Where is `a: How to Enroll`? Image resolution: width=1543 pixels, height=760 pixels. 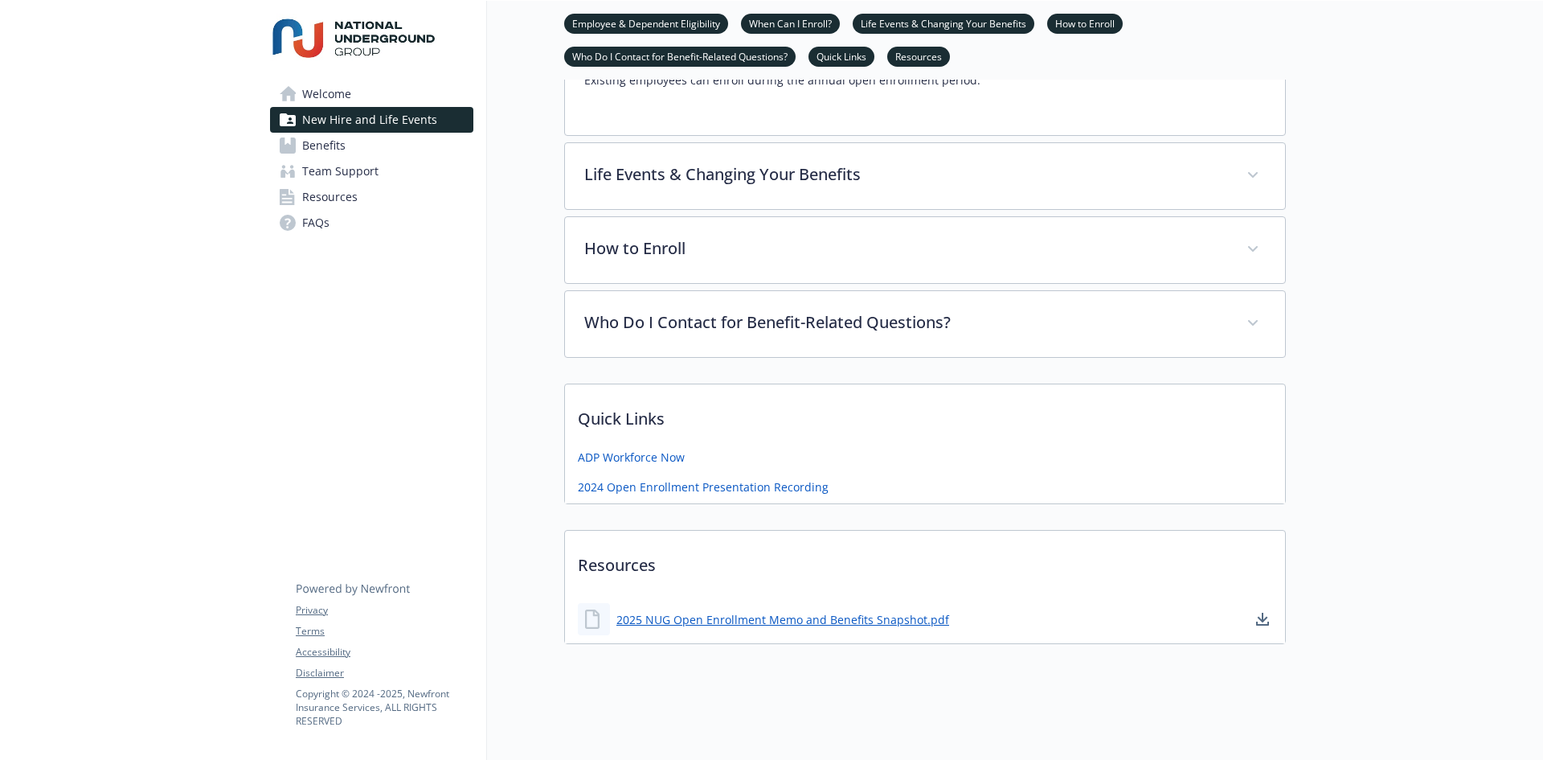
a: How to Enroll is located at coordinates (1085, 23).